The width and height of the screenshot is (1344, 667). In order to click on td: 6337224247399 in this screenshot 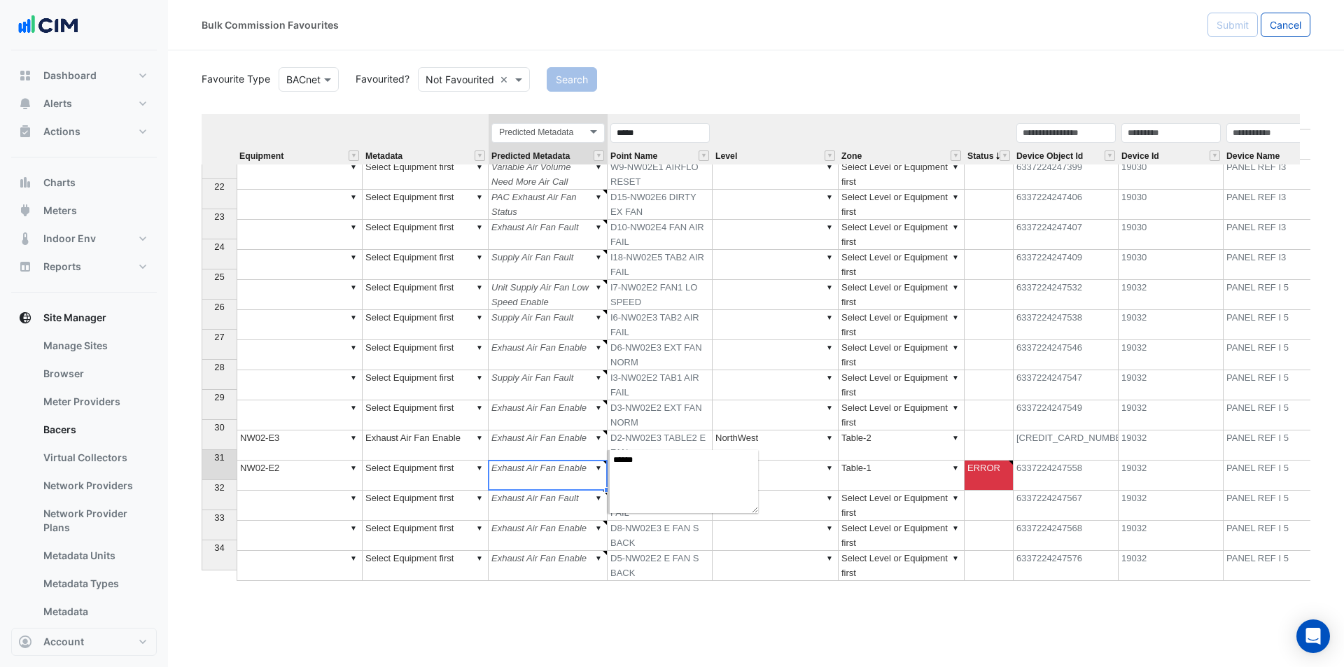, I will do `click(1066, 174)`.